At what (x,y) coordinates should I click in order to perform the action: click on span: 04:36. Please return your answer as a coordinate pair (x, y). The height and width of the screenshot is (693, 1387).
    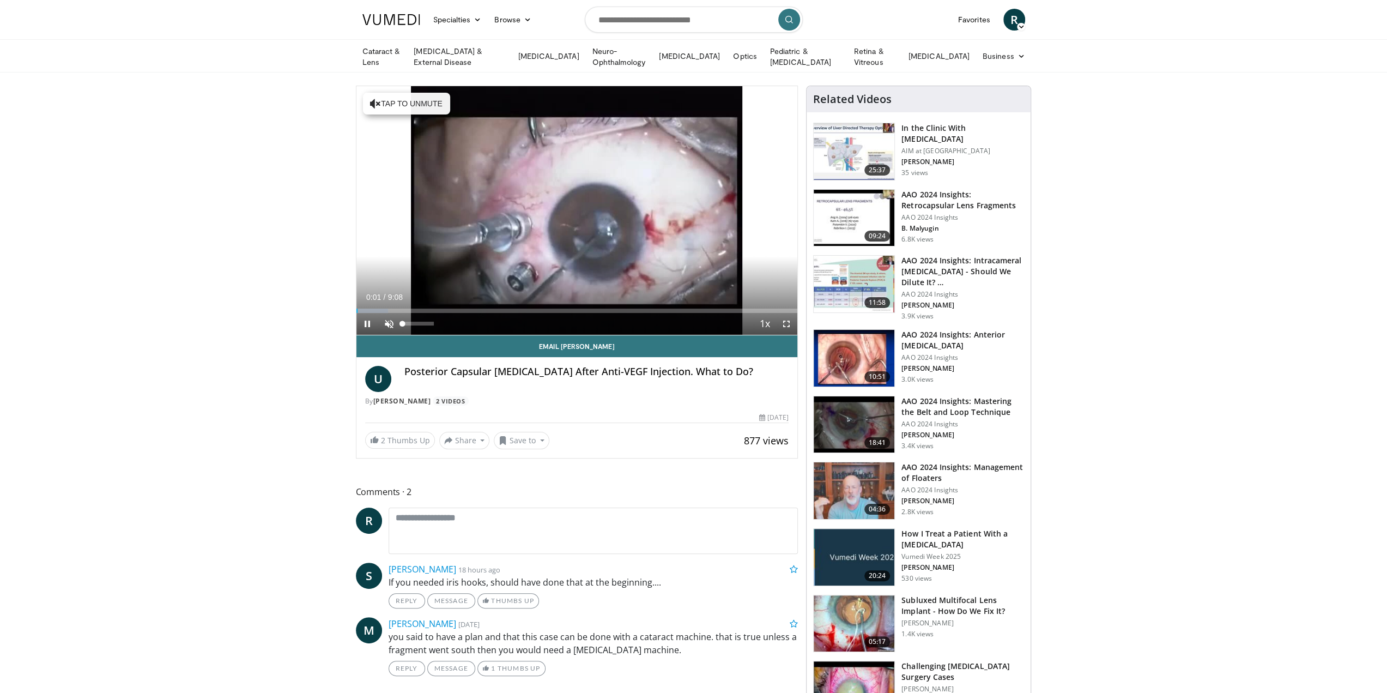
    Looking at the image, I should click on (878, 509).